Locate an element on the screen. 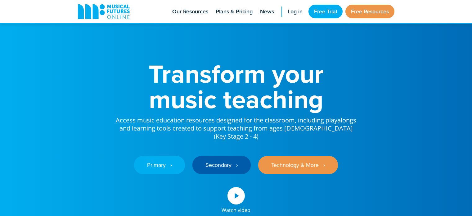 The image size is (472, 216). a: Primary ‎‏‏‎ ‎ › is located at coordinates (160, 165).